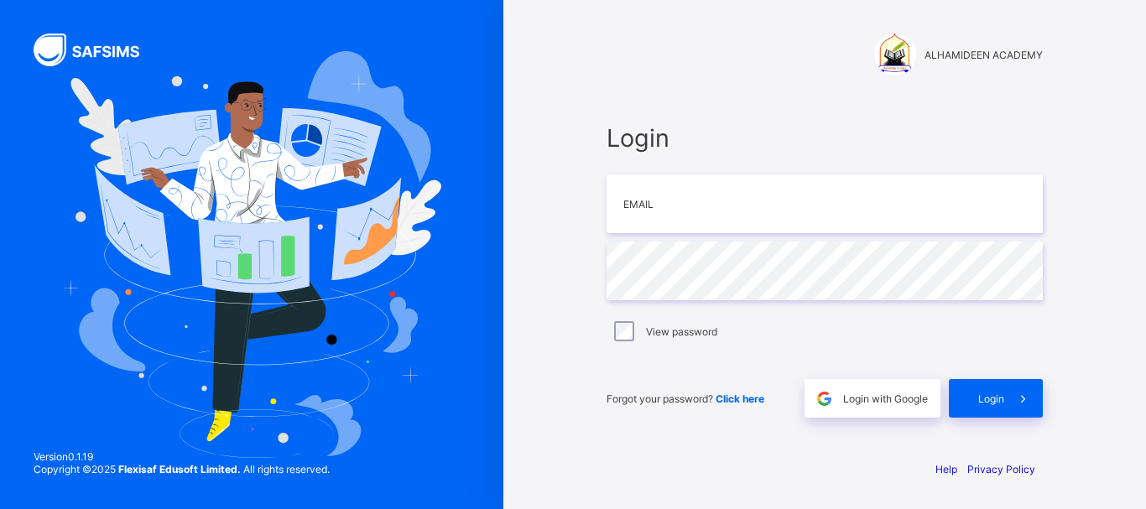  What do you see at coordinates (1001, 469) in the screenshot?
I see `a: Privacy Policy` at bounding box center [1001, 469].